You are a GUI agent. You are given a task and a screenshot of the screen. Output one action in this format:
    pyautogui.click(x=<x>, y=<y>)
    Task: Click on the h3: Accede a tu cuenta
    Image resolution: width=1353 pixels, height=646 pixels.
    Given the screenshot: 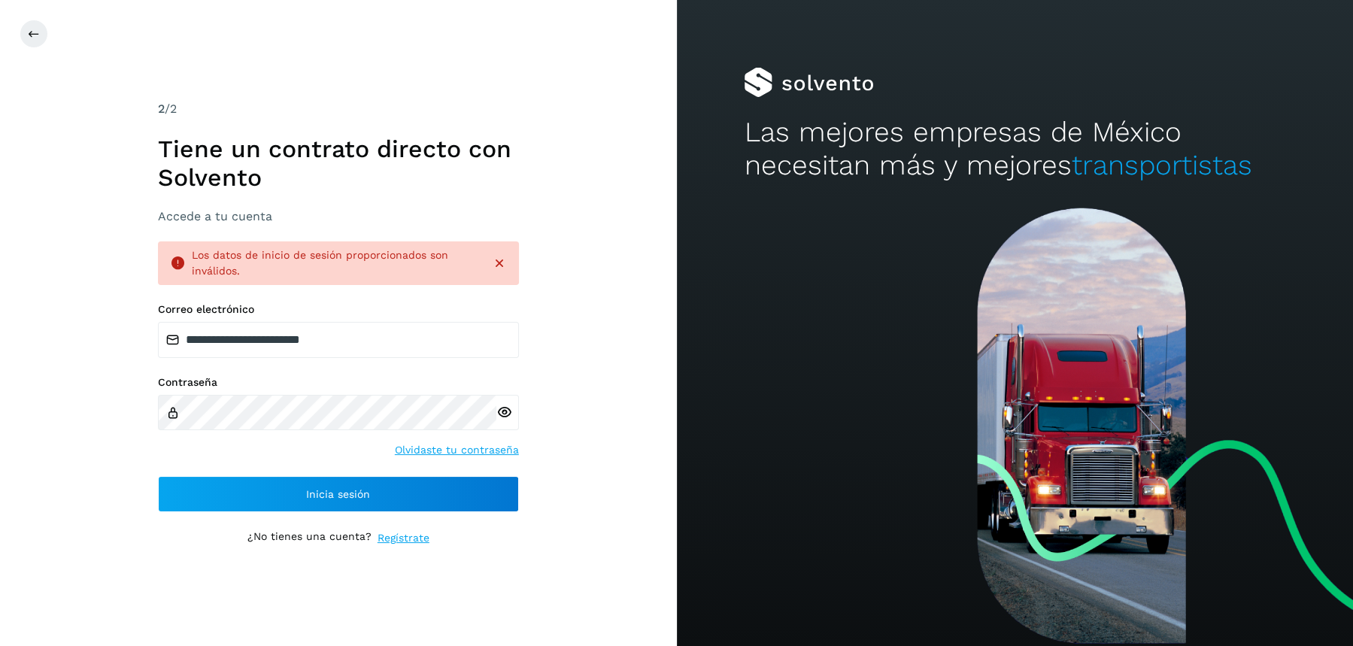 What is the action you would take?
    pyautogui.click(x=338, y=216)
    